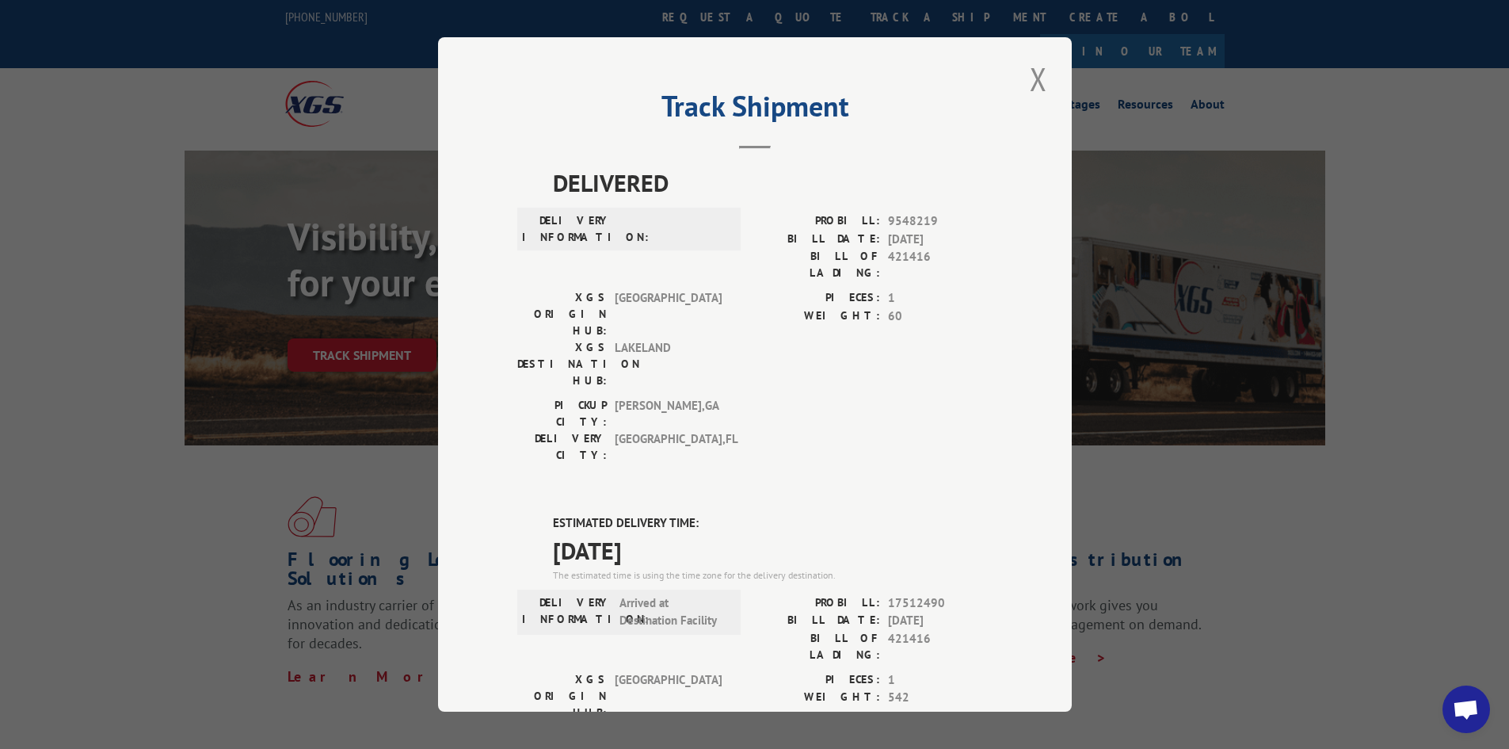  Describe the element at coordinates (673, 612) in the screenshot. I see `span: Arrived at Destination Facility` at that location.